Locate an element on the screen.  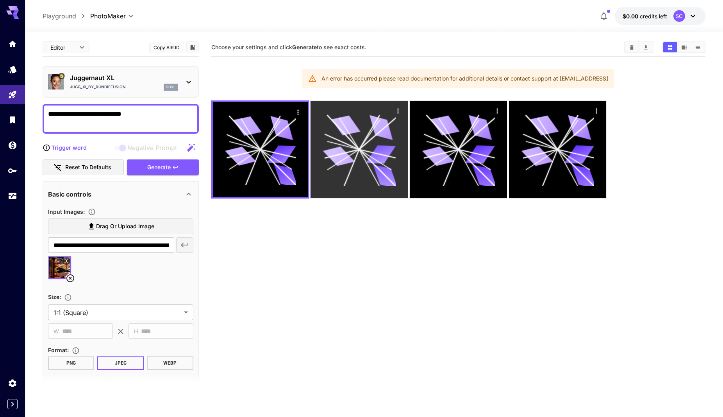
nav: breadcrumb is located at coordinates (66, 16).